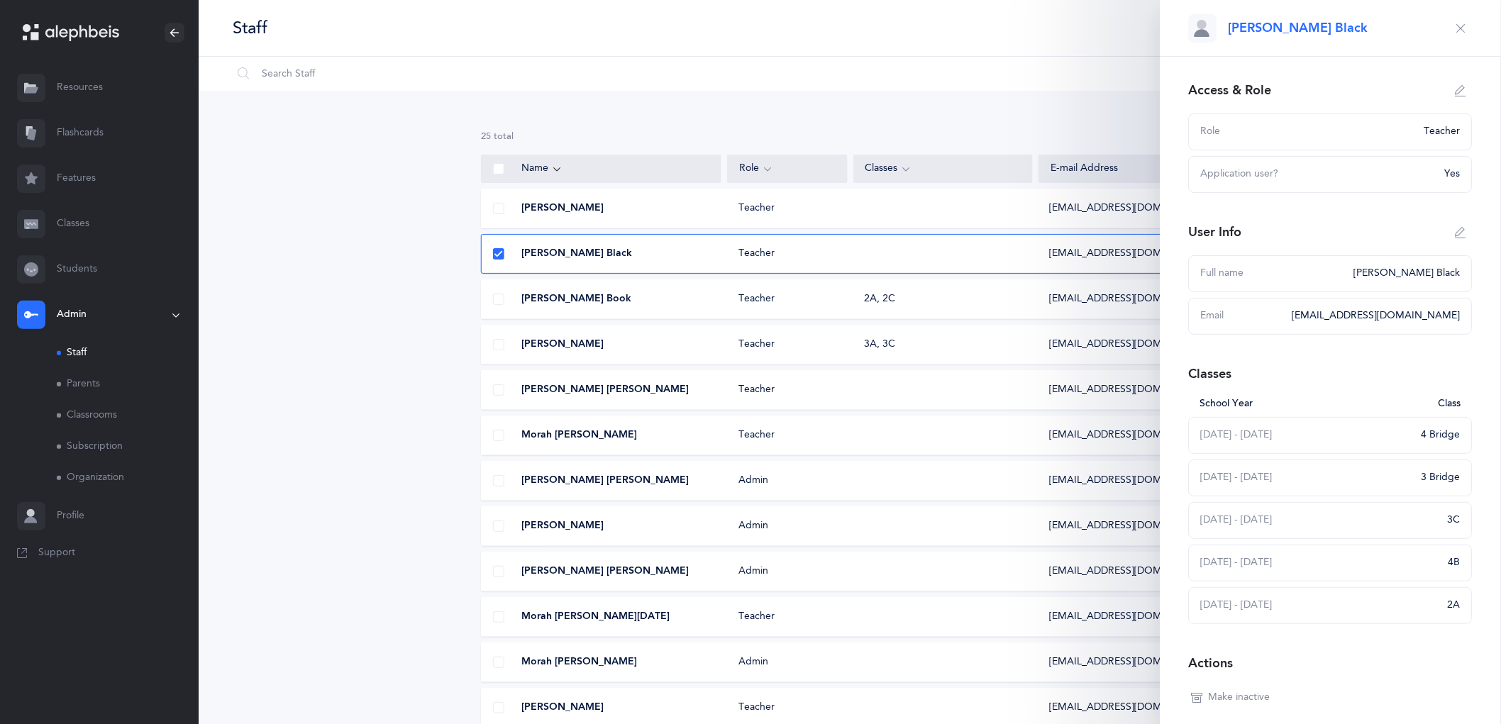 This screenshot has height=724, width=1501. What do you see at coordinates (1242, 316) in the screenshot?
I see `div: Email` at bounding box center [1242, 316].